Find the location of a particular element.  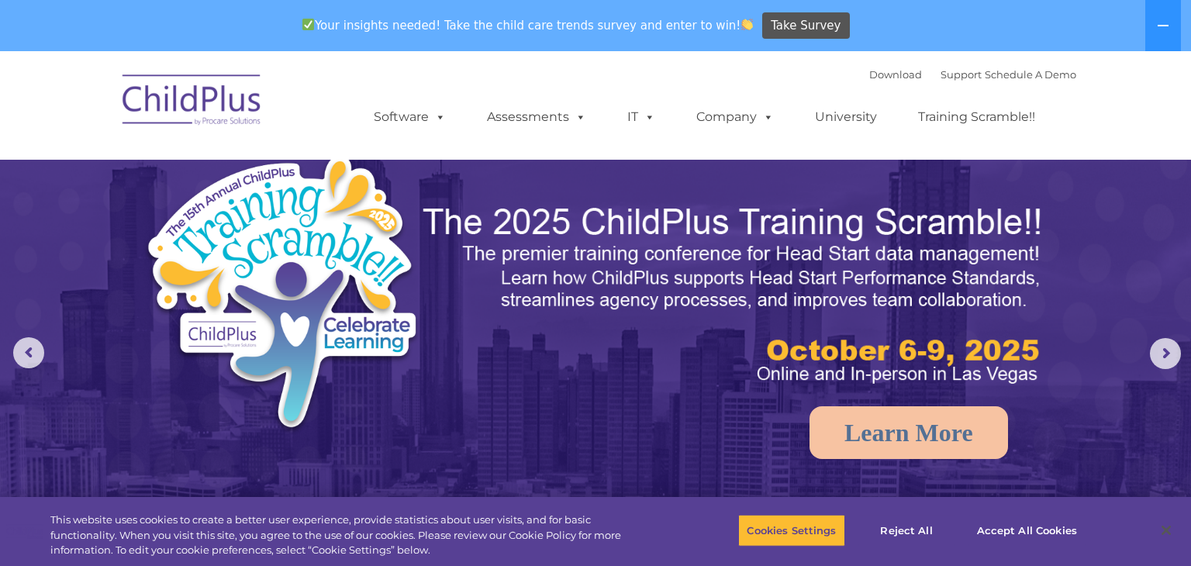

span: Your insights needed! Take the child care trends survey and enter to win! is located at coordinates (527, 25).